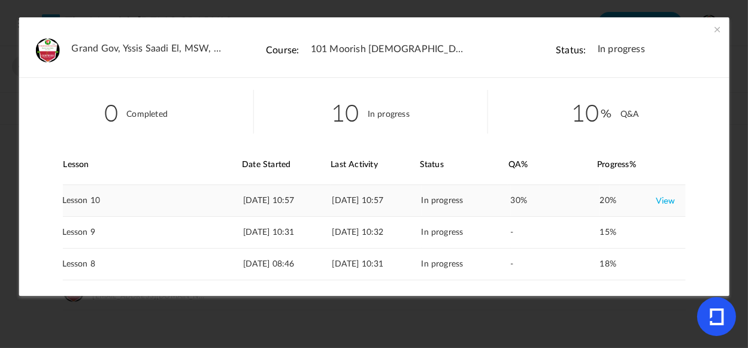  What do you see at coordinates (552, 165) in the screenshot?
I see `div: QA%` at bounding box center [552, 165].